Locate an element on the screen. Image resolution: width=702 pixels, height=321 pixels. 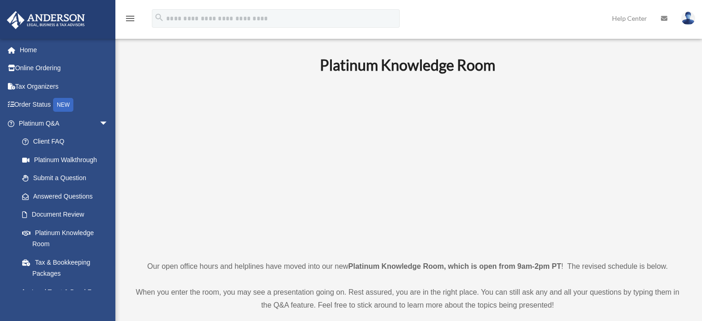
a: Document Review is located at coordinates (67, 214).